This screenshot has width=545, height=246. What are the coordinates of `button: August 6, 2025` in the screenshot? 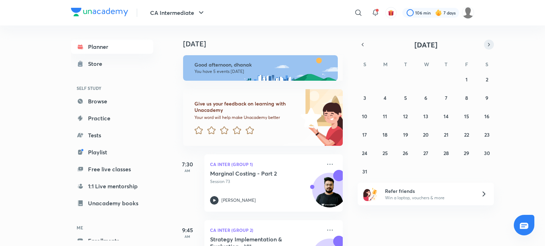 It's located at (426, 98).